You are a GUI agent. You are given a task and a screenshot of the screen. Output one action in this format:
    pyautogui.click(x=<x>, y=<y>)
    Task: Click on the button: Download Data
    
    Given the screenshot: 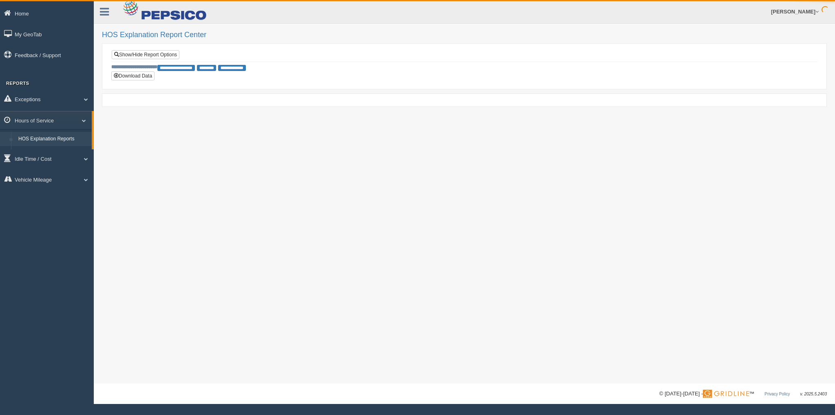 What is the action you would take?
    pyautogui.click(x=133, y=76)
    